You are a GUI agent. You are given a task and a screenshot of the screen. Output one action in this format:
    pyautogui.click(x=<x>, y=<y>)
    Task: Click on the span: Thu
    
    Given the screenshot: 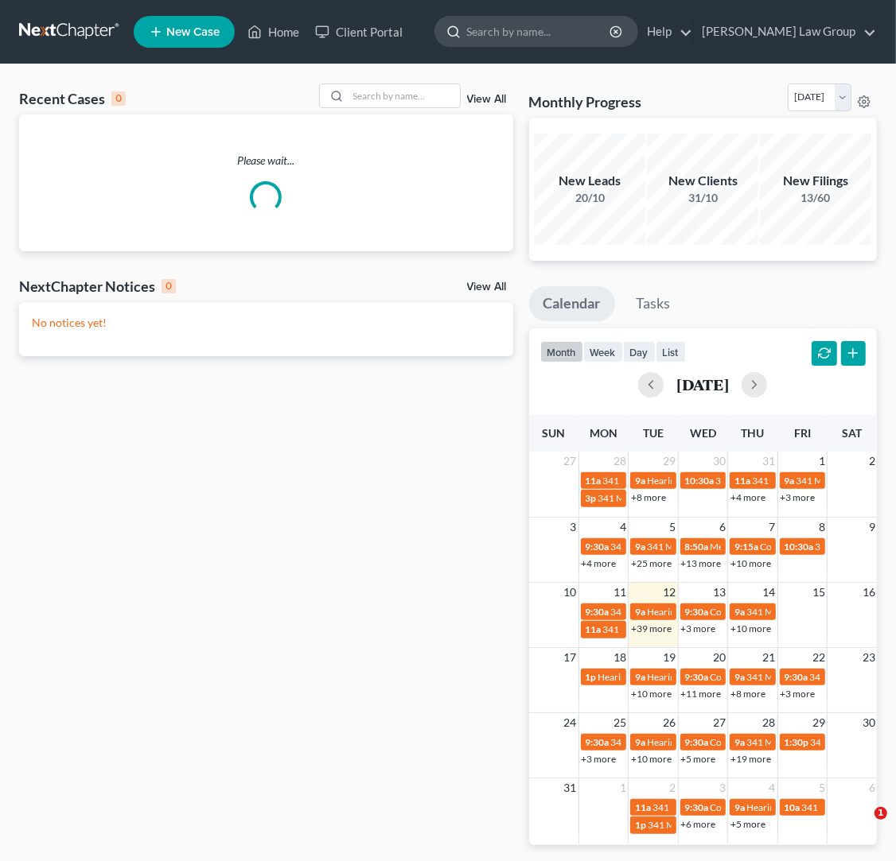 What is the action you would take?
    pyautogui.click(x=752, y=433)
    